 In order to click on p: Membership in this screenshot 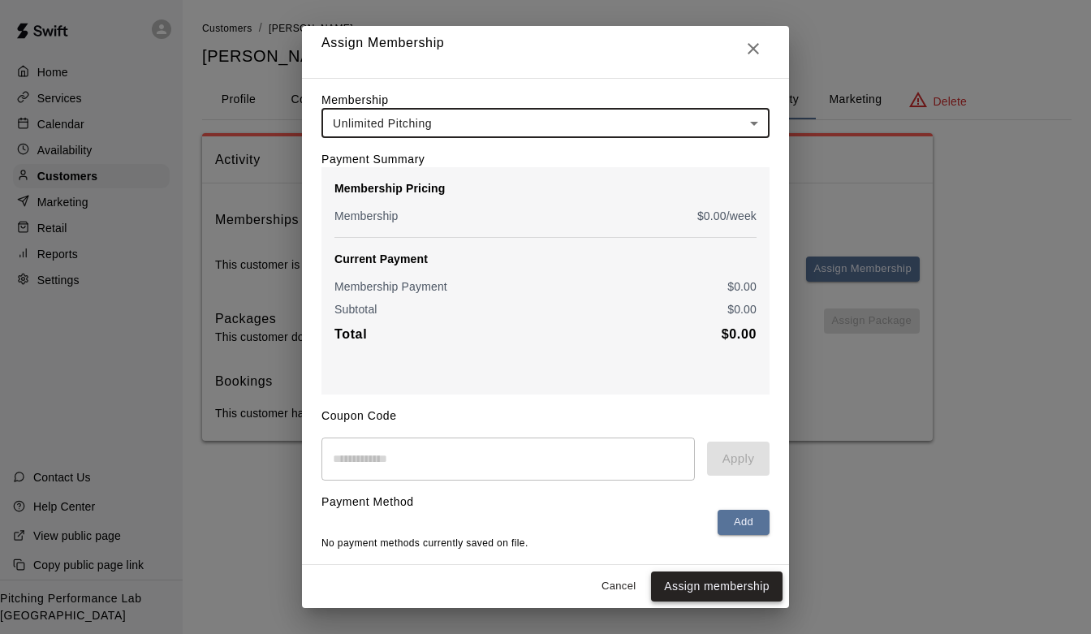, I will do `click(366, 216)`.